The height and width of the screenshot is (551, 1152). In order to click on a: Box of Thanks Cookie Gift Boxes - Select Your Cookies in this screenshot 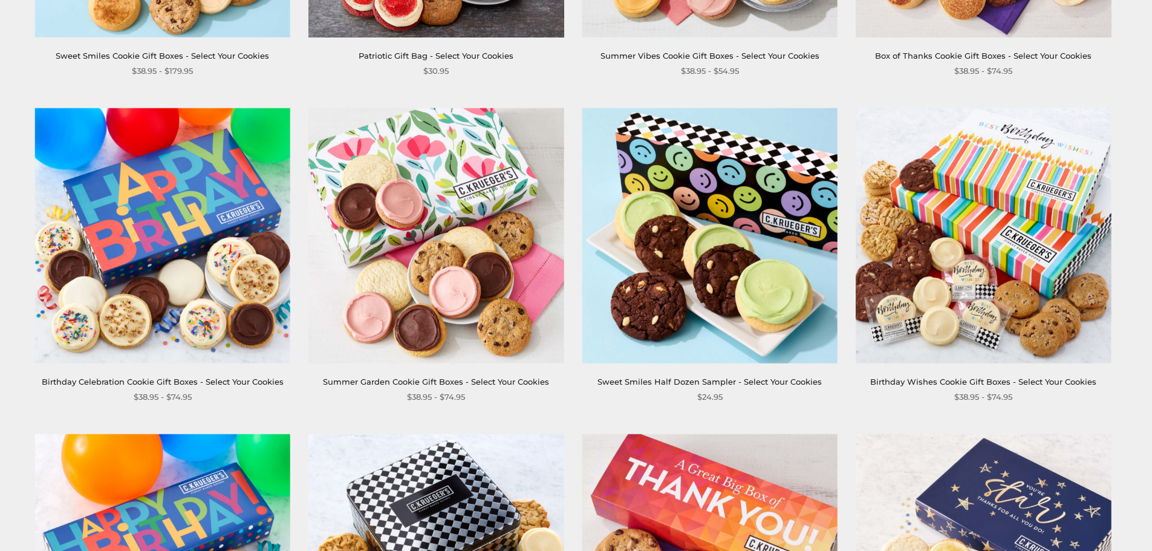, I will do `click(983, 56)`.